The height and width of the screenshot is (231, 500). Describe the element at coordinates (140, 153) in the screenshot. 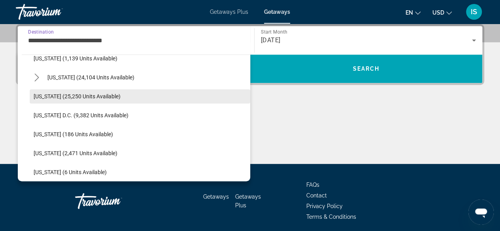

I see `button: Select destination: Wisconsin (2,471 units available)` at that location.